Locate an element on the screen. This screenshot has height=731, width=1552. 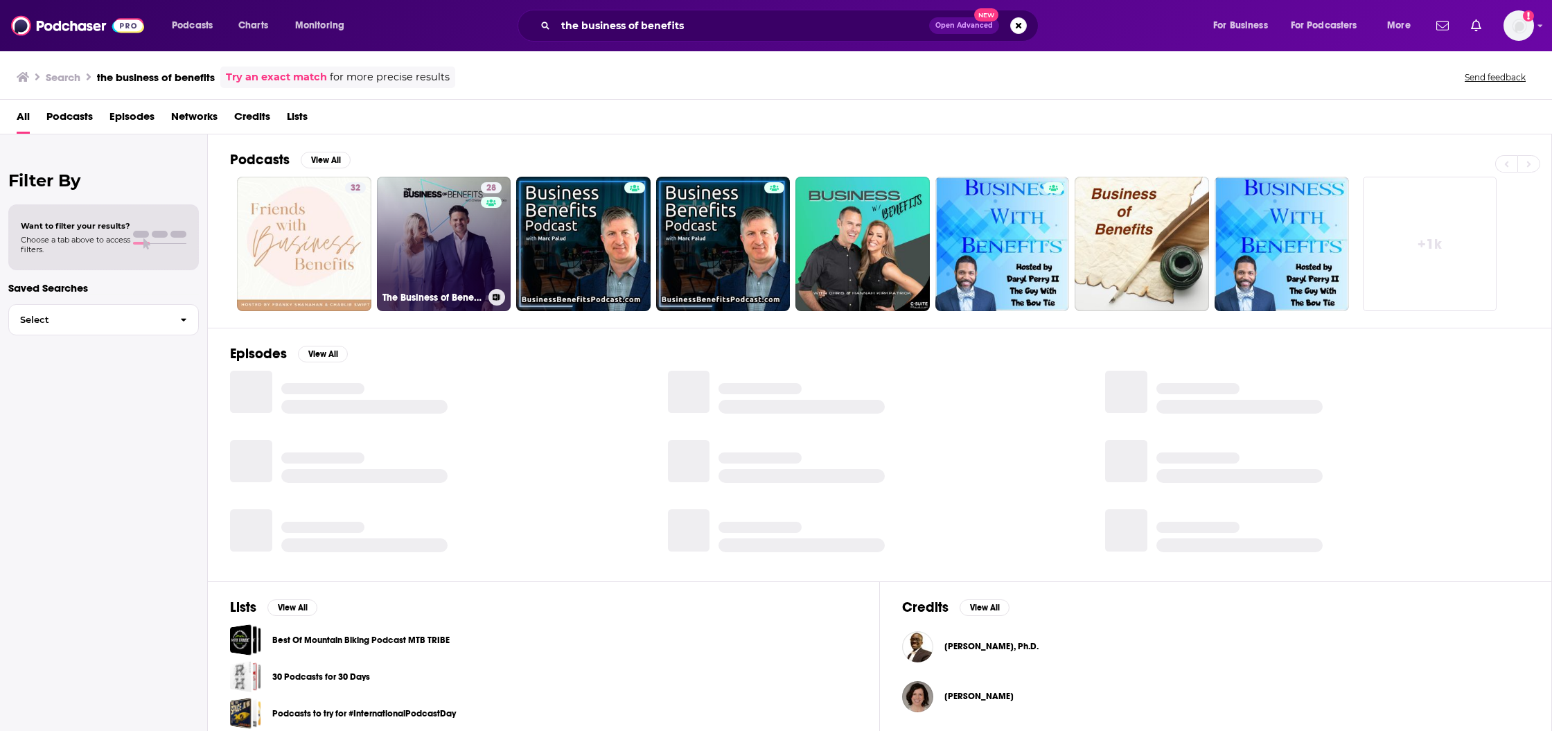
h2: Filter By is located at coordinates (103, 180).